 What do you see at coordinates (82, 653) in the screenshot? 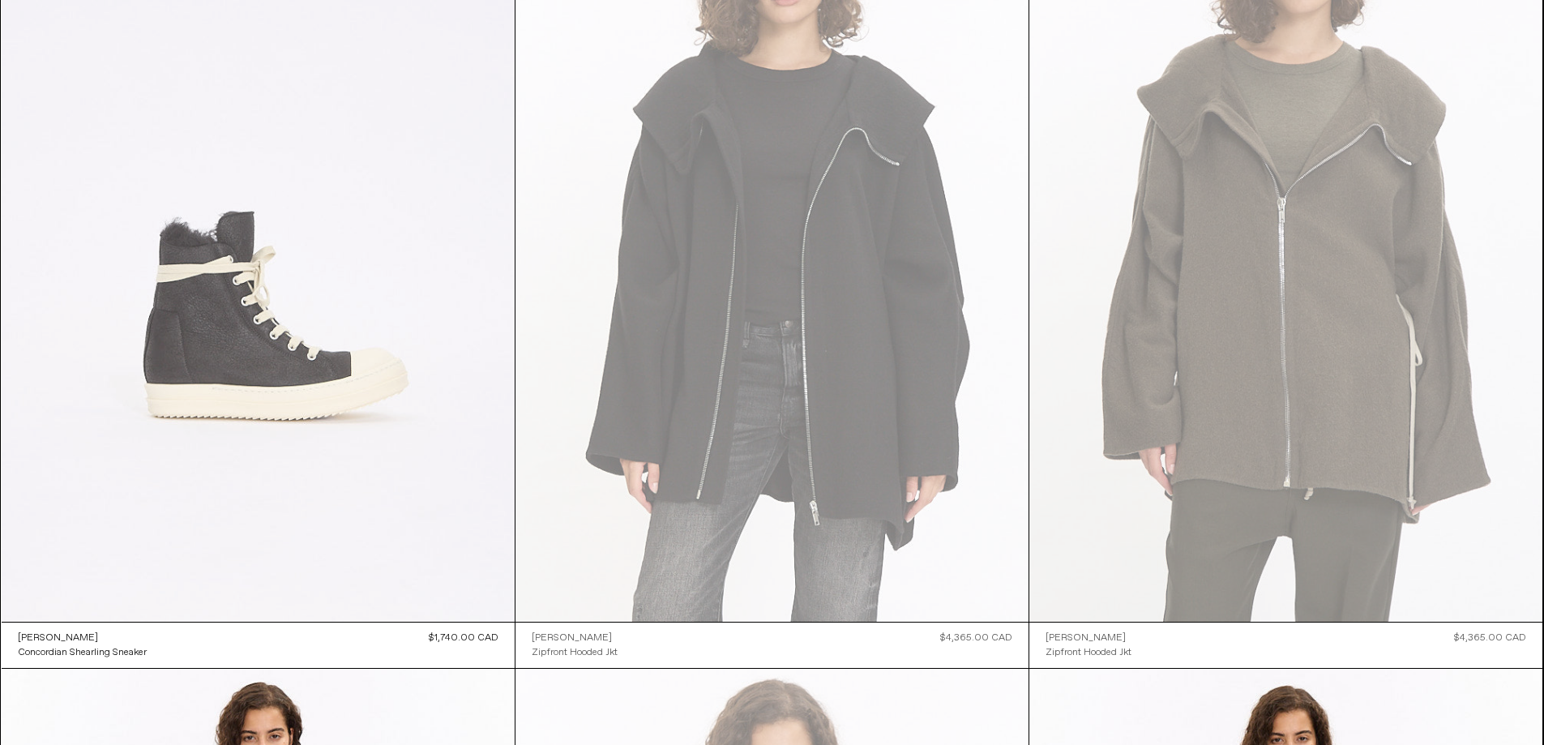
I see `div: Concordian Shearling Sneaker` at bounding box center [82, 653].